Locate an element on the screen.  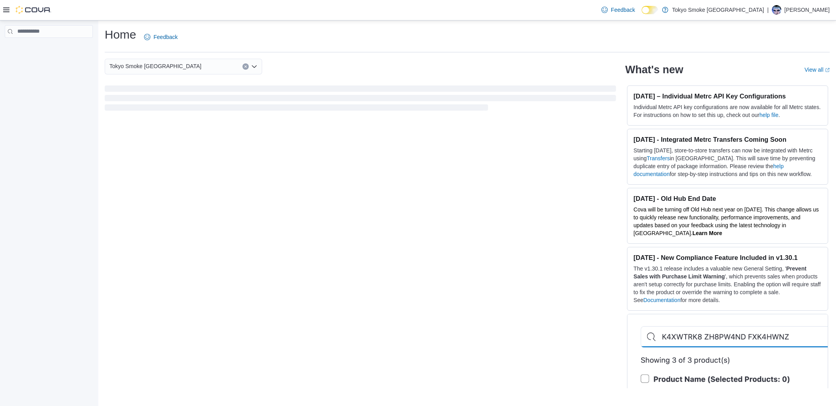
h1: Home is located at coordinates (120, 35).